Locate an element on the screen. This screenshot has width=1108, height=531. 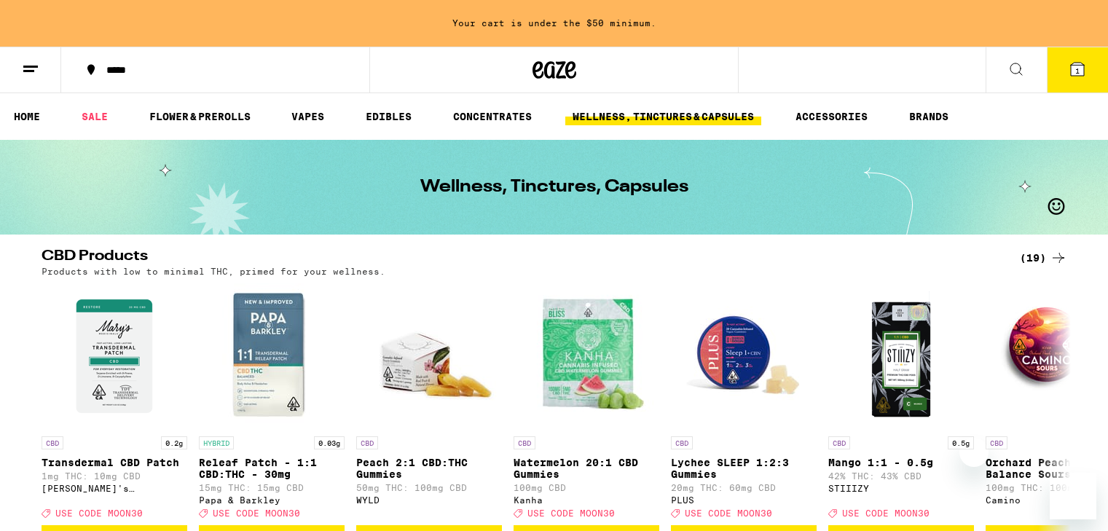
div: Kanha is located at coordinates (586, 500).